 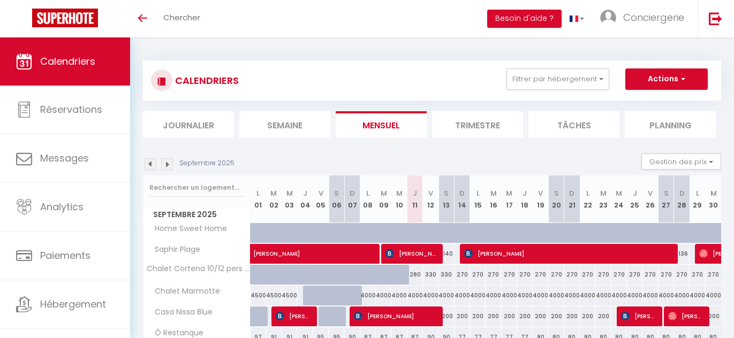 I want to click on th: 06, so click(x=336, y=199).